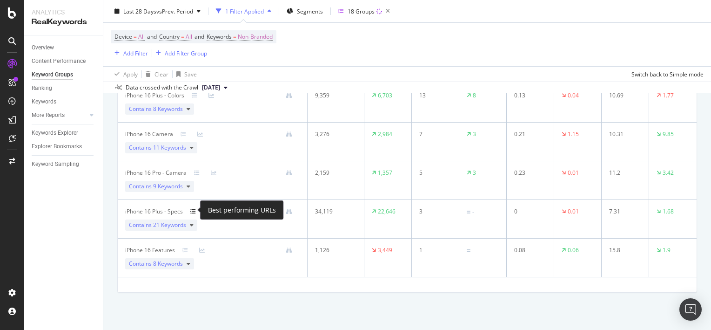 Image resolution: width=711 pixels, height=330 pixels. What do you see at coordinates (434, 250) in the screenshot?
I see `div: 1` at bounding box center [434, 250].